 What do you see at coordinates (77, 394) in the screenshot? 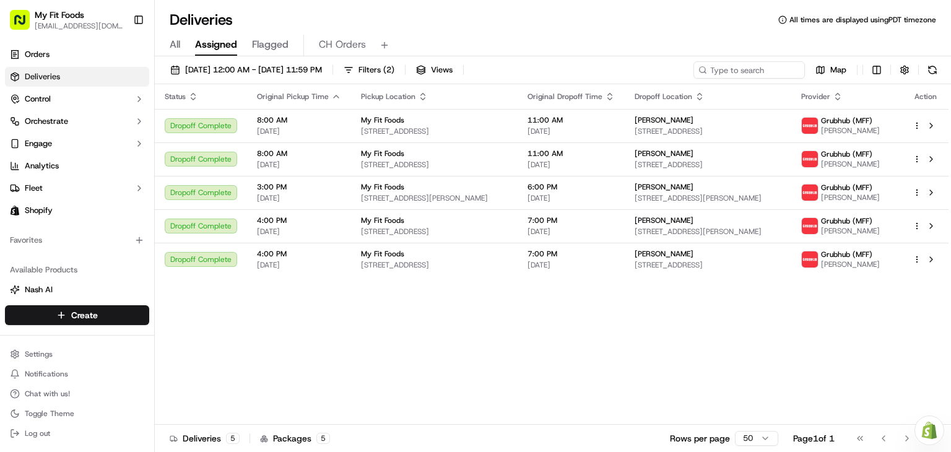
I see `button: Chat with us!` at bounding box center [77, 394].